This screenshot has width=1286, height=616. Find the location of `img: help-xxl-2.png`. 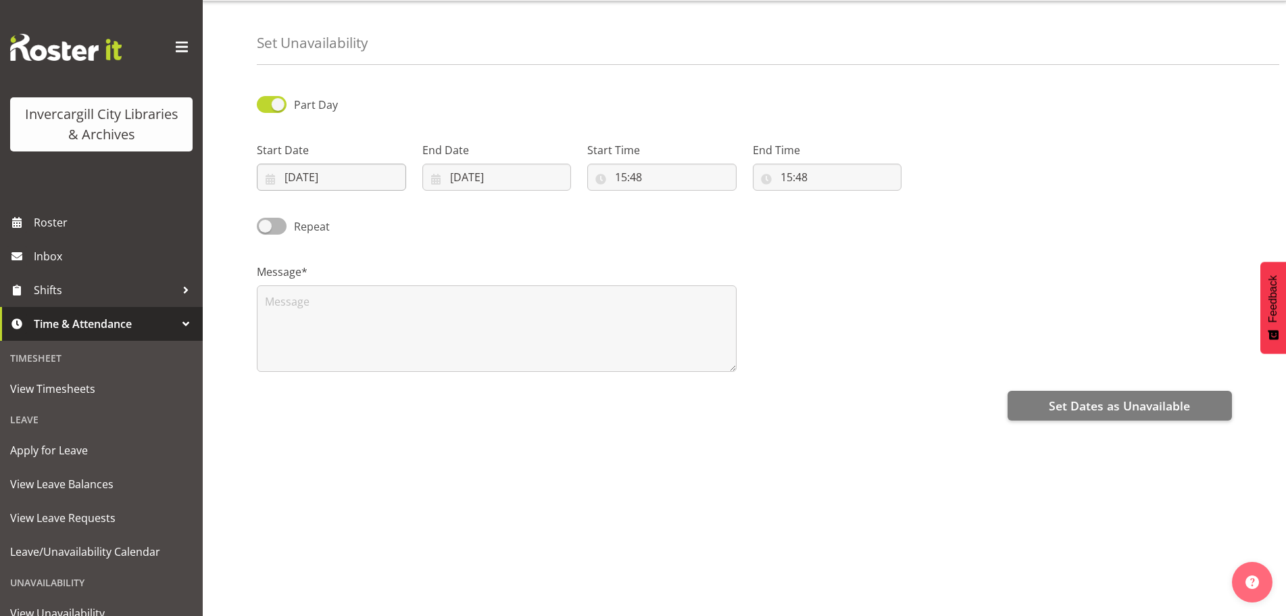

img: help-xxl-2.png is located at coordinates (1252, 582).